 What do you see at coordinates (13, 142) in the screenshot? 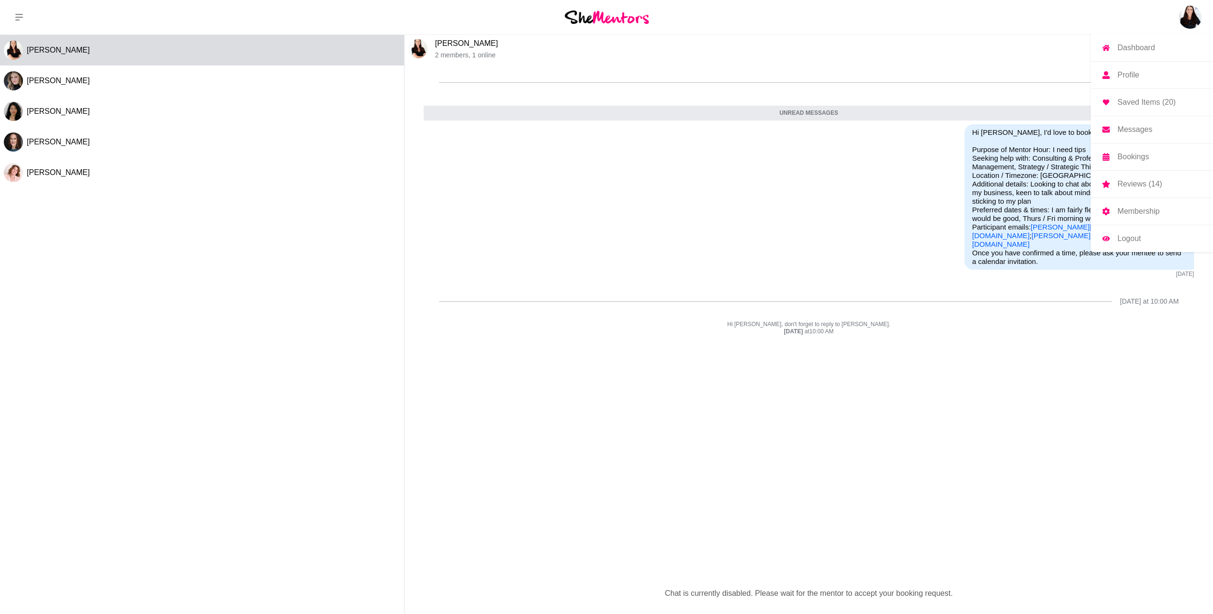
I see `img: J` at bounding box center [13, 142].